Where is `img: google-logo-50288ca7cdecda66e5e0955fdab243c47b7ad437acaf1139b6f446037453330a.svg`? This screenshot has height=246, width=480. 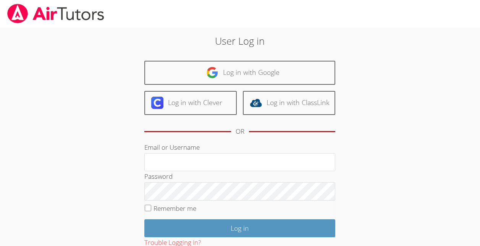
img: google-logo-50288ca7cdecda66e5e0955fdab243c47b7ad437acaf1139b6f446037453330a.svg is located at coordinates (212, 72).